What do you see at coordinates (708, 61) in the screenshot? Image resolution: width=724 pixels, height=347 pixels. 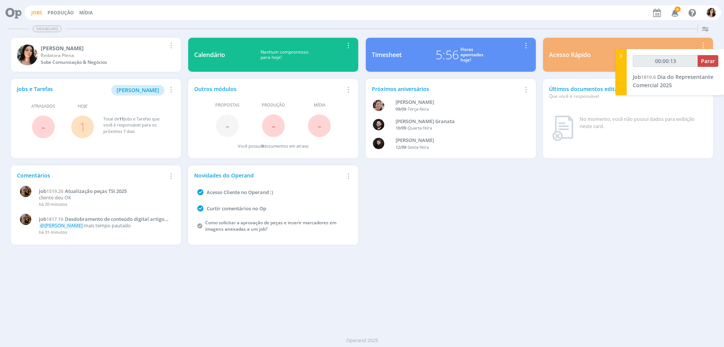 I see `button: Parar` at bounding box center [708, 61].